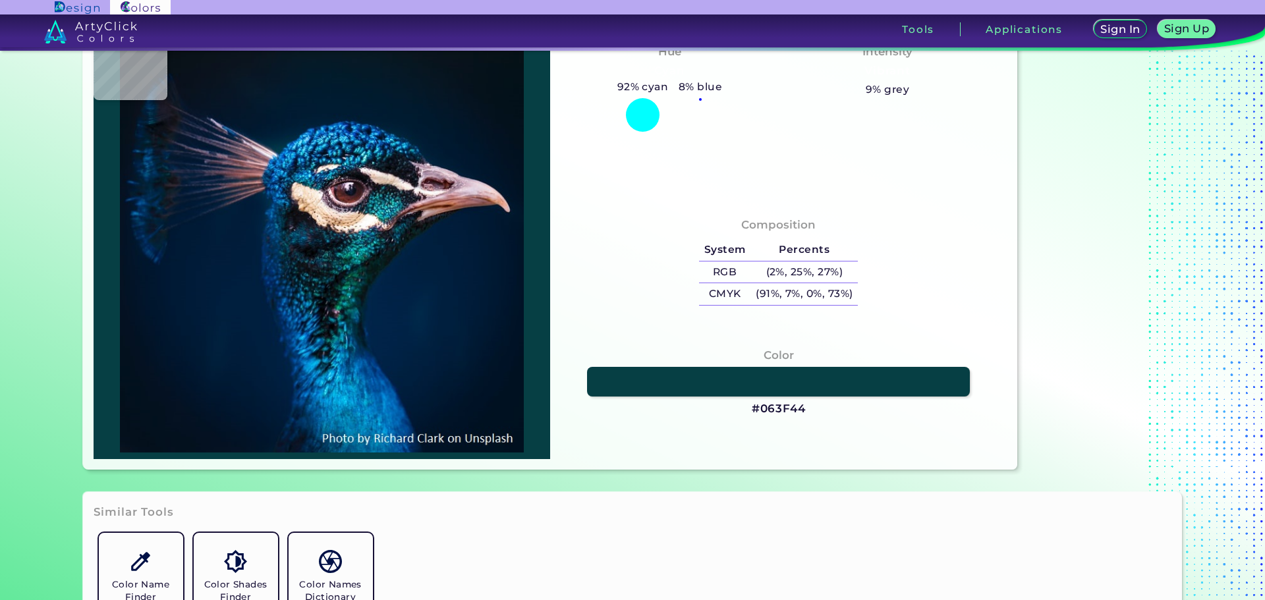 The image size is (1265, 600). I want to click on h5: 92% cyan, so click(642, 87).